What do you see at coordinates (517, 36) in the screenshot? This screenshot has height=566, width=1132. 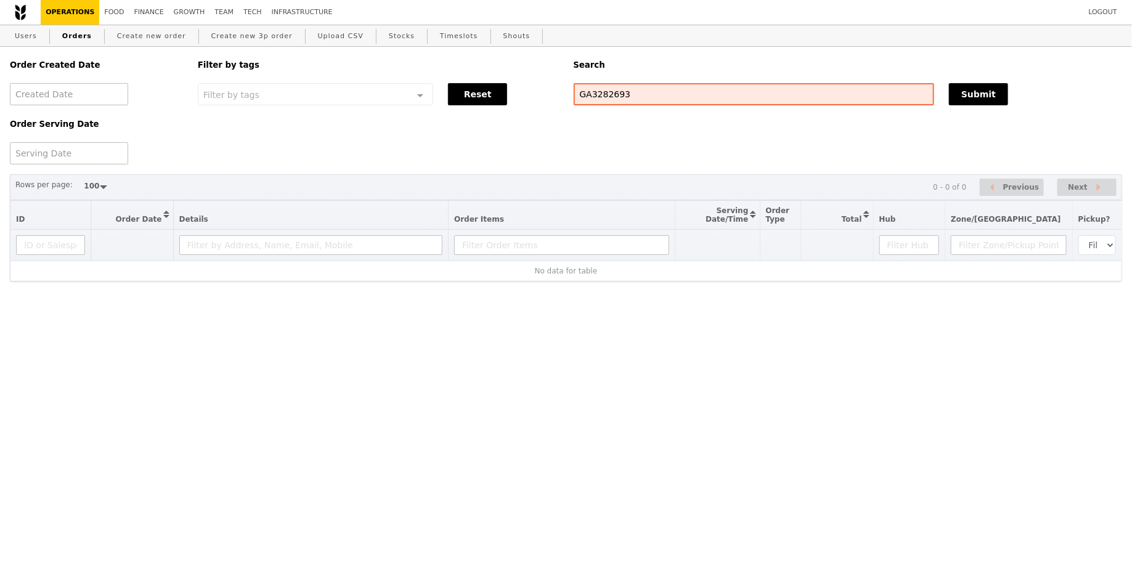 I see `a: Shouts` at bounding box center [517, 36].